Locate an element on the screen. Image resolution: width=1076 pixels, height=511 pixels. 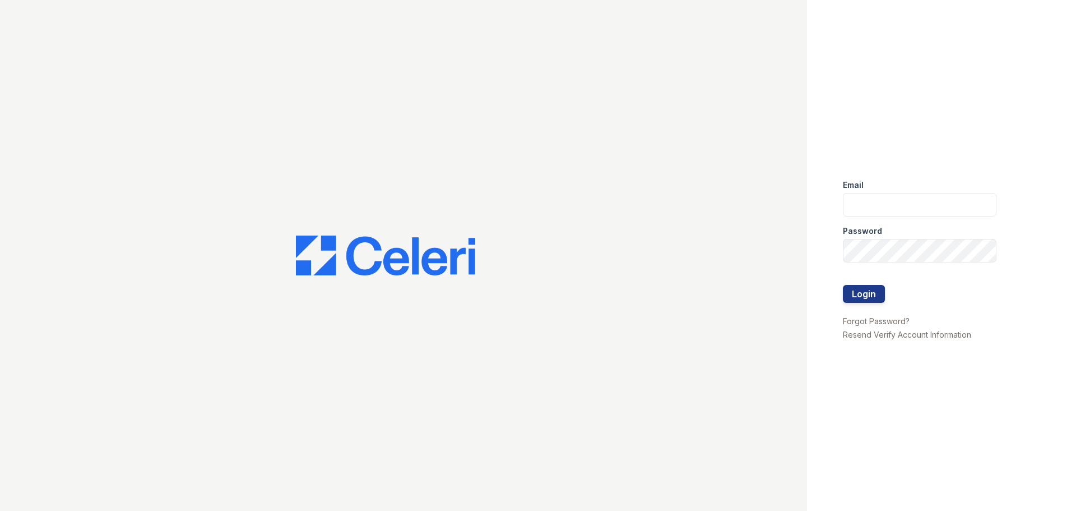
a: Forgot Password? is located at coordinates (876, 321).